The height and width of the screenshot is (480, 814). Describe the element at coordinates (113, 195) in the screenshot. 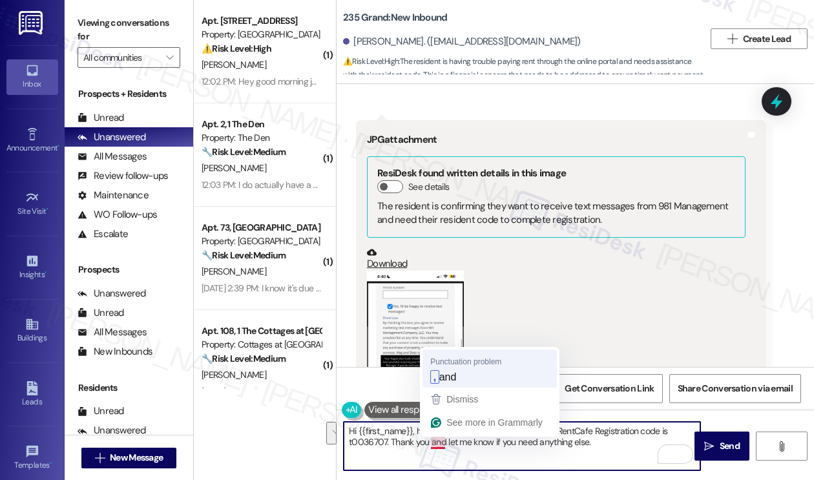

I see `div: Maintenance` at that location.